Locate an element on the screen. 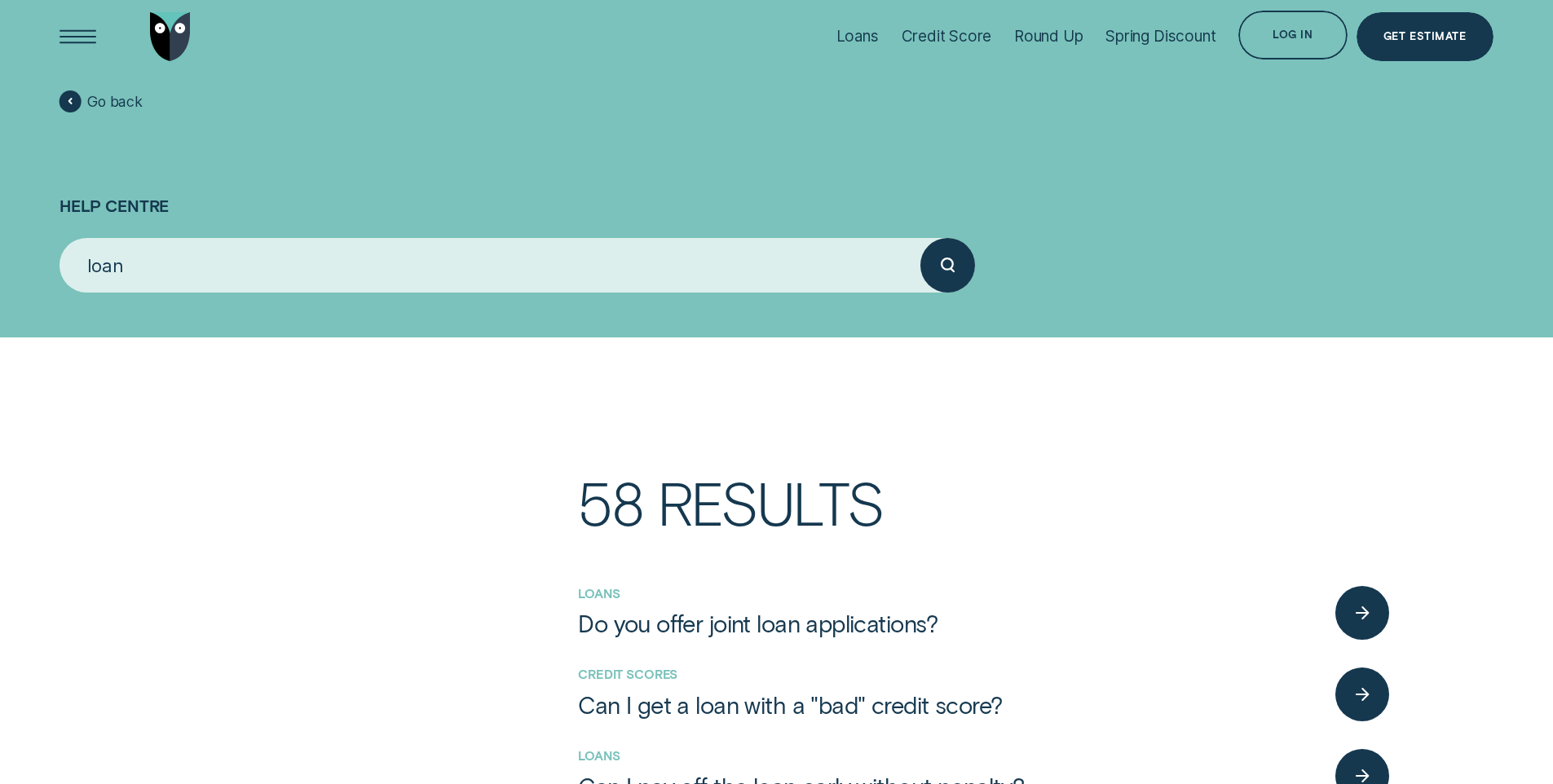 This screenshot has width=1553, height=784. div: Spring Discount is located at coordinates (1160, 36).